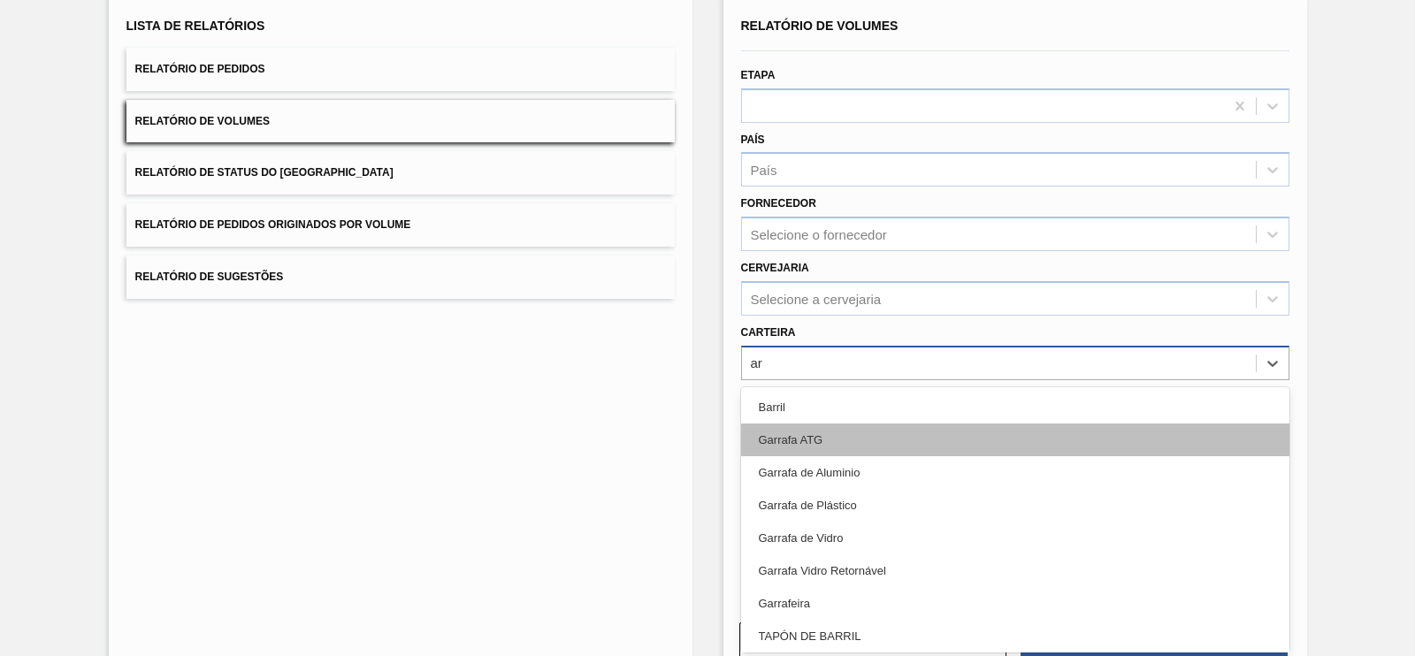 Image resolution: width=1415 pixels, height=656 pixels. Describe the element at coordinates (1015, 472) in the screenshot. I see `div: Garrafa de Aluminio` at that location.